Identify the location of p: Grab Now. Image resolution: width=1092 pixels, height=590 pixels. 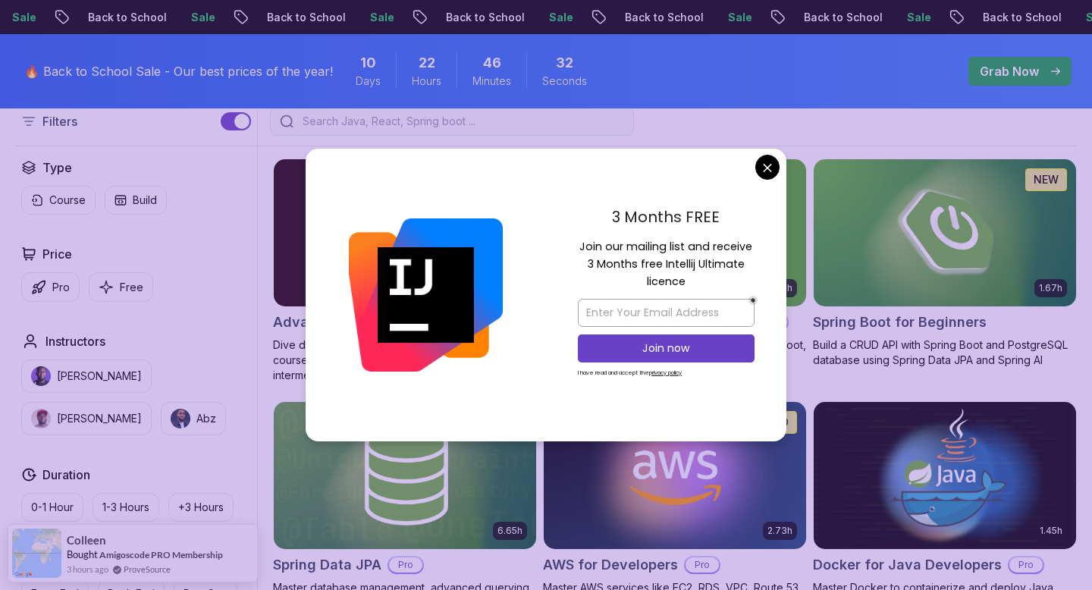
(1009, 71).